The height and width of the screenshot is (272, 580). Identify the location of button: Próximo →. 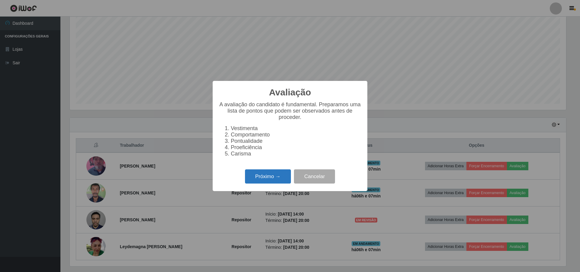
(268, 176).